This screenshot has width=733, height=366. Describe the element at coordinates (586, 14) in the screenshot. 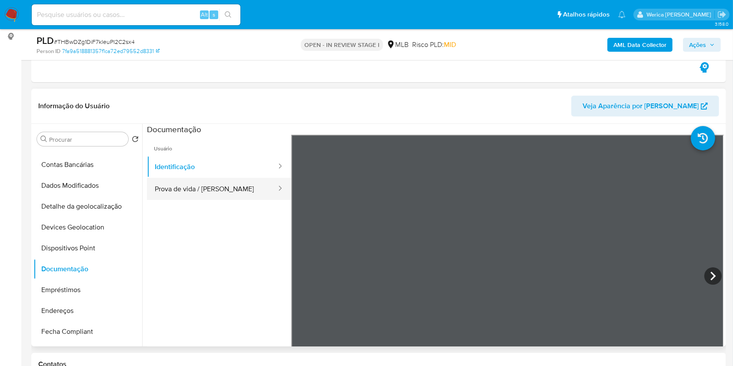

I see `span: Atalhos rápidos` at that location.